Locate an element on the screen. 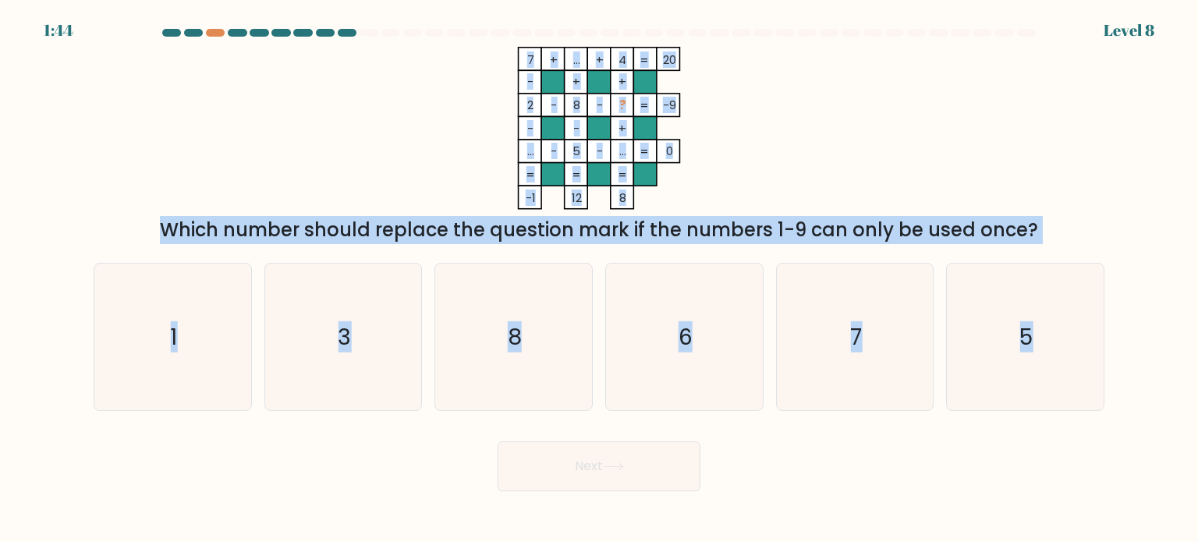 This screenshot has height=542, width=1198. tspan: -1 is located at coordinates (530, 197).